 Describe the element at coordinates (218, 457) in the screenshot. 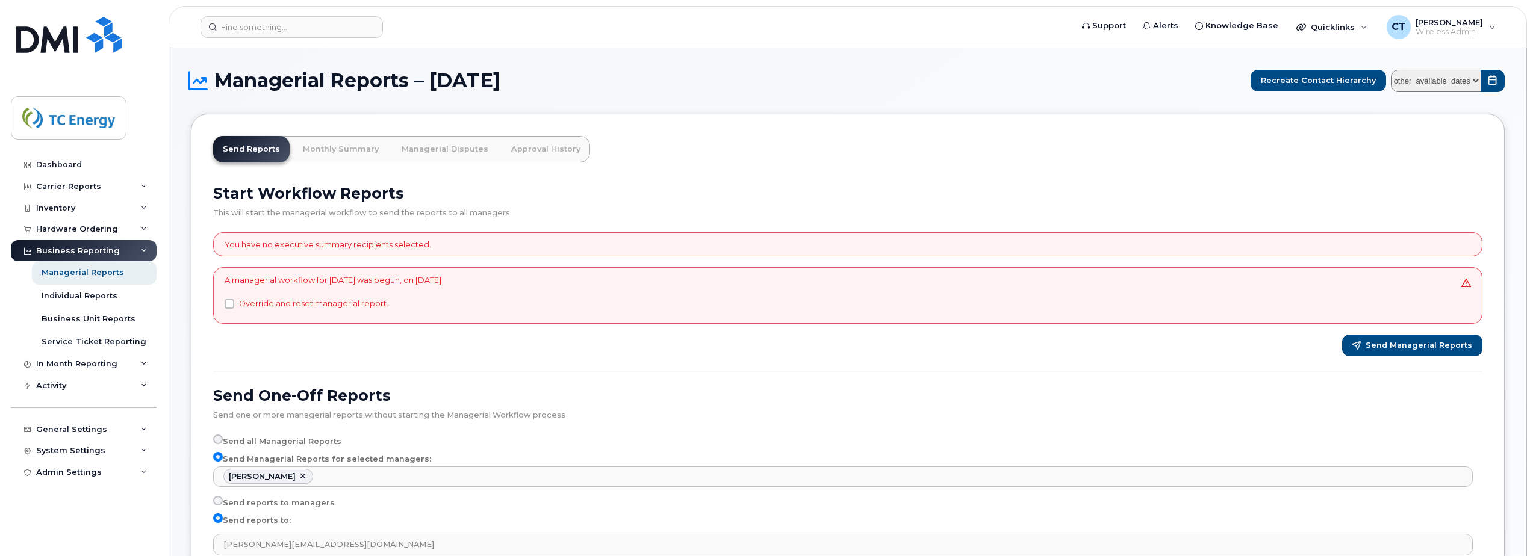

I see `input: Send Managerial Reports for selected managers:` at that location.